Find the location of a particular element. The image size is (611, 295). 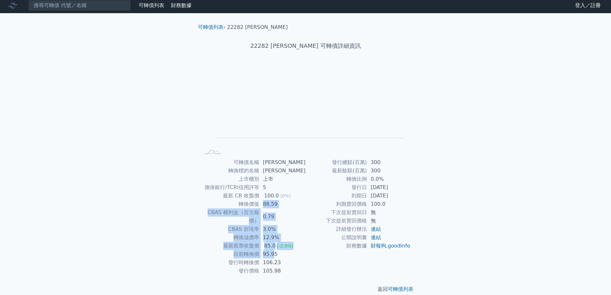

a: 登入／註冊 is located at coordinates (588, 5).